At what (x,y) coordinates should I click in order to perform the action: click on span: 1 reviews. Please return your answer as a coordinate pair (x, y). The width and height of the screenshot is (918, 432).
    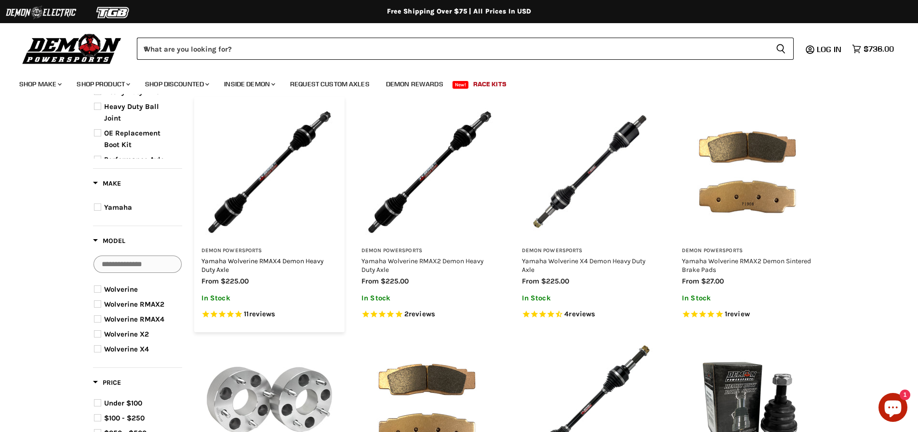
    Looking at the image, I should click on (737, 314).